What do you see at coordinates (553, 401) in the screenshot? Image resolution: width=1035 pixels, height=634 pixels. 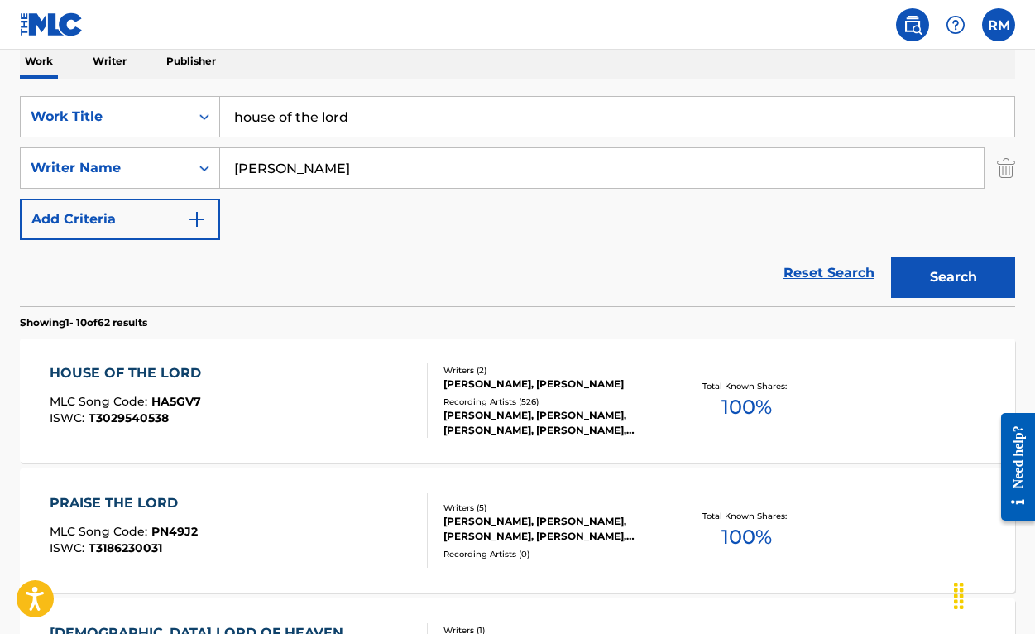 I see `div: Recording Artists ( 526 )` at bounding box center [553, 401].